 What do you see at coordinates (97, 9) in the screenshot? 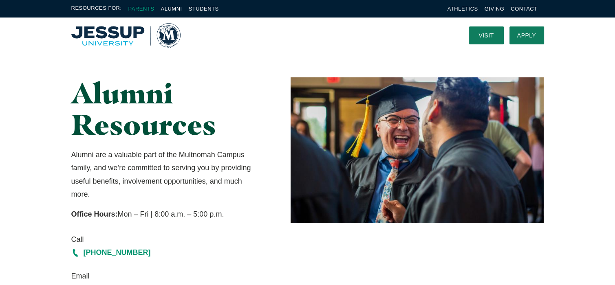
I see `span: Resources For:` at bounding box center [97, 9].